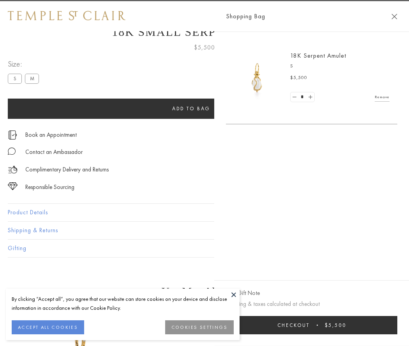  I want to click on p: Complimentary Delivery and Returns, so click(67, 169).